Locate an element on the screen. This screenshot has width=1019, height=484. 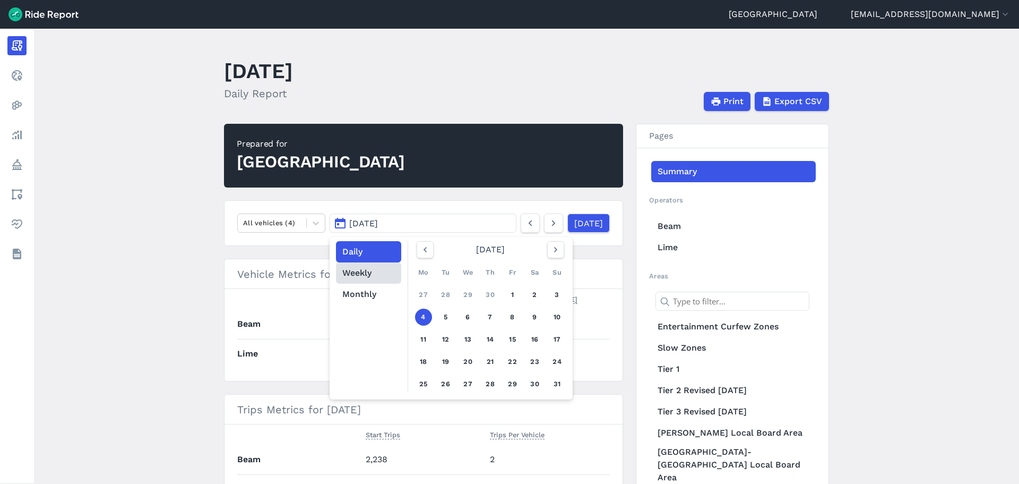
td: 2 is located at coordinates (548, 459).